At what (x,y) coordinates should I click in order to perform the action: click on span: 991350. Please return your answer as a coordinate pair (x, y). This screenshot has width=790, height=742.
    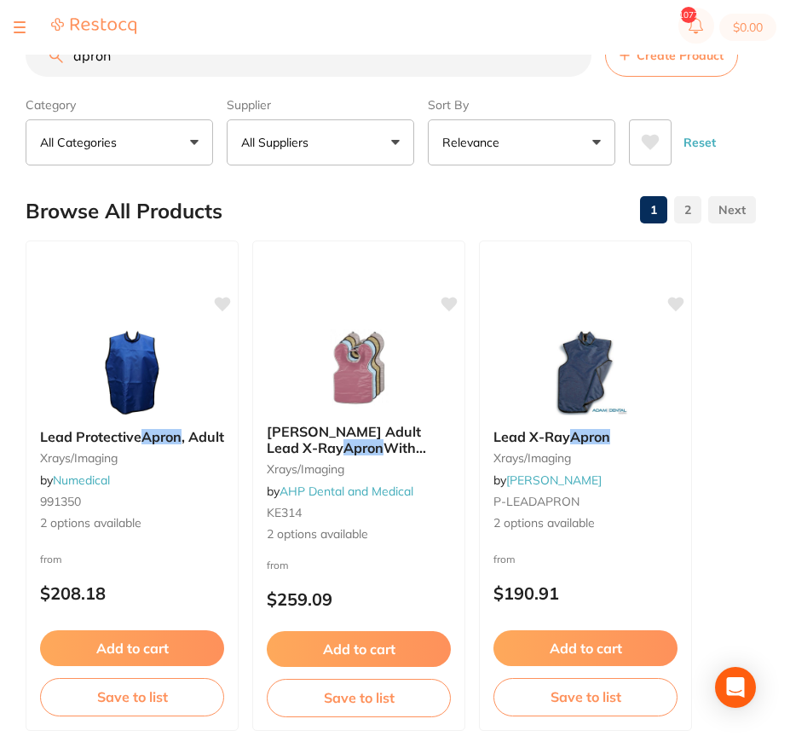
    Looking at the image, I should click on (61, 501).